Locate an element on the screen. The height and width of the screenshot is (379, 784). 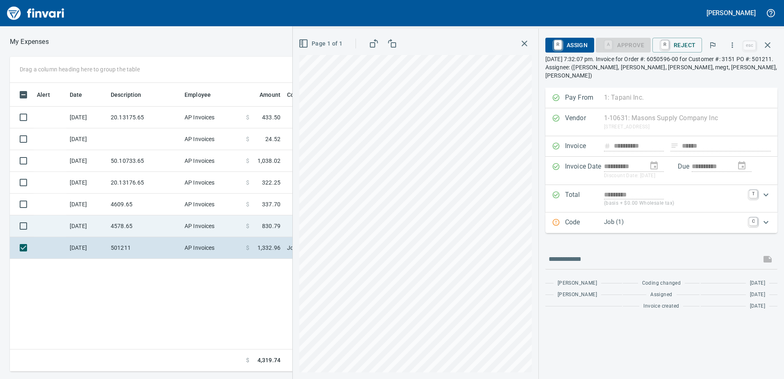
div: Job required is located at coordinates (624, 44).